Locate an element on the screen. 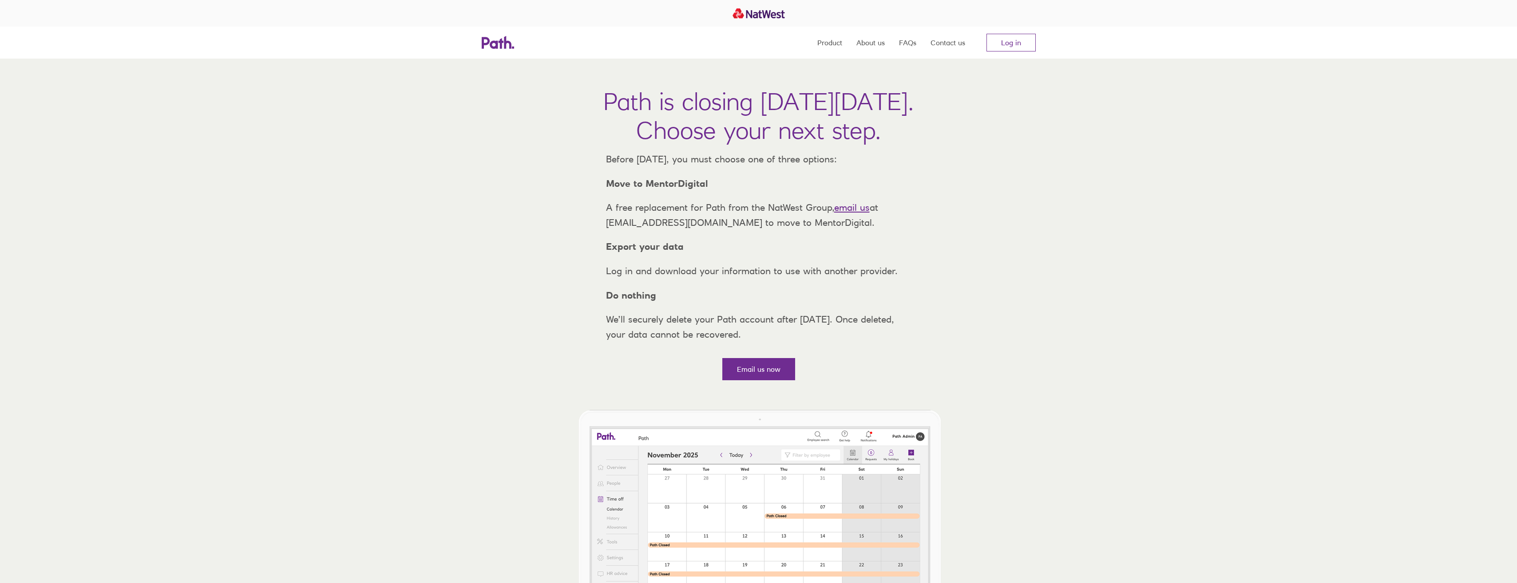 This screenshot has width=1517, height=583. a: About us is located at coordinates (871, 43).